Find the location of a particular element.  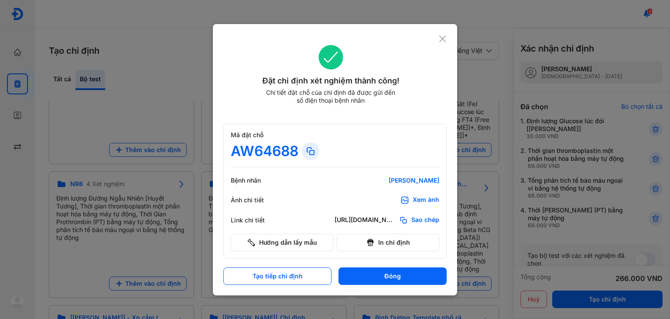

div: Bệnh nhân is located at coordinates (257, 180).